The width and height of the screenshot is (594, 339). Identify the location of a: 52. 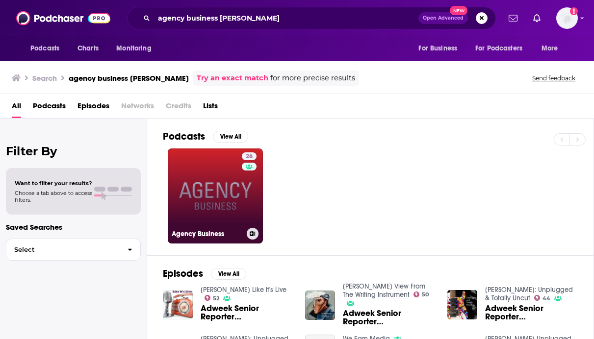
(212, 298).